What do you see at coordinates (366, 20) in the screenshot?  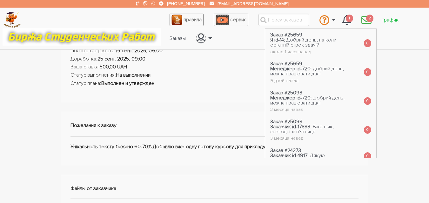 I see `li: 2` at bounding box center [366, 20].